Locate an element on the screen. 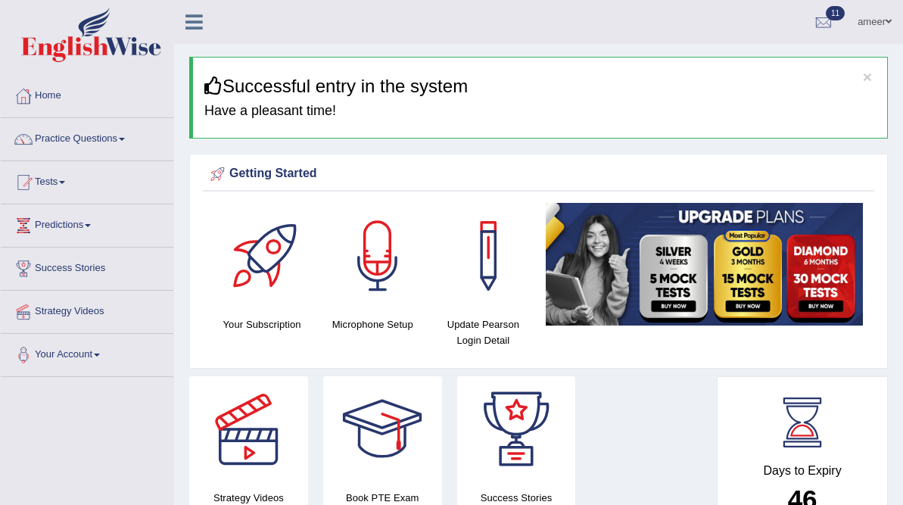 The image size is (903, 505). a: Practice Questions is located at coordinates (87, 137).